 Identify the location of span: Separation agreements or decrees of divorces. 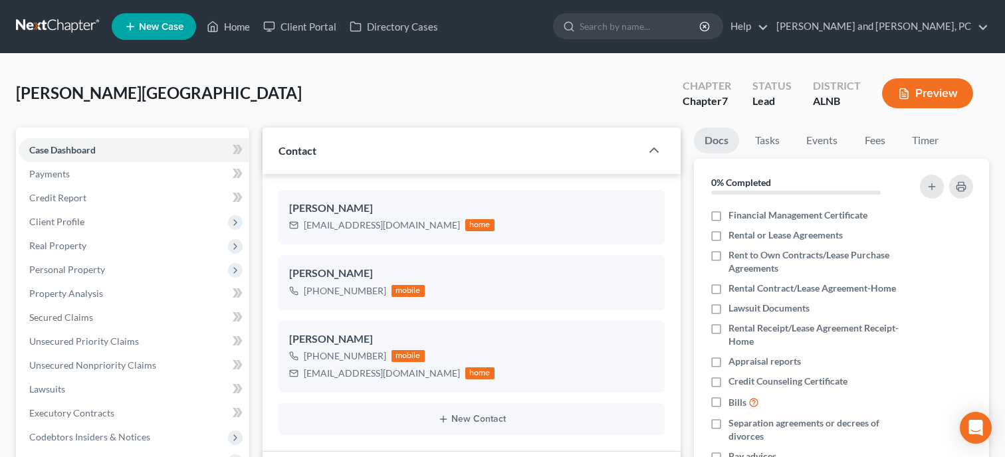
(816, 430).